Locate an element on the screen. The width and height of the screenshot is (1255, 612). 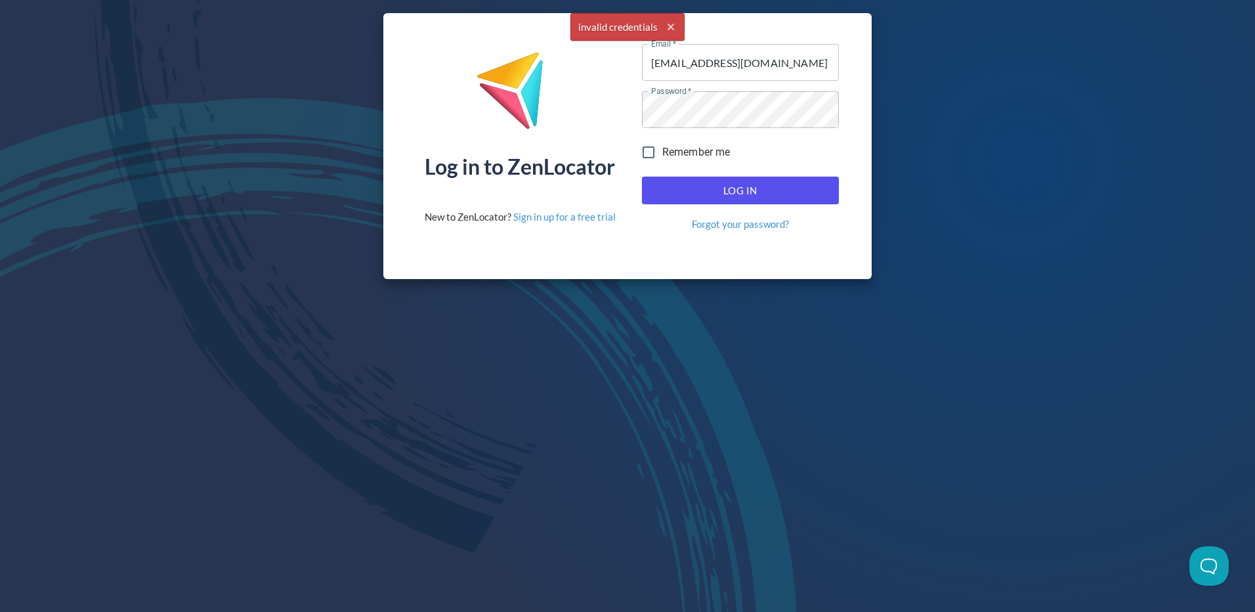
div: New to ZenLocator? is located at coordinates (520, 217).